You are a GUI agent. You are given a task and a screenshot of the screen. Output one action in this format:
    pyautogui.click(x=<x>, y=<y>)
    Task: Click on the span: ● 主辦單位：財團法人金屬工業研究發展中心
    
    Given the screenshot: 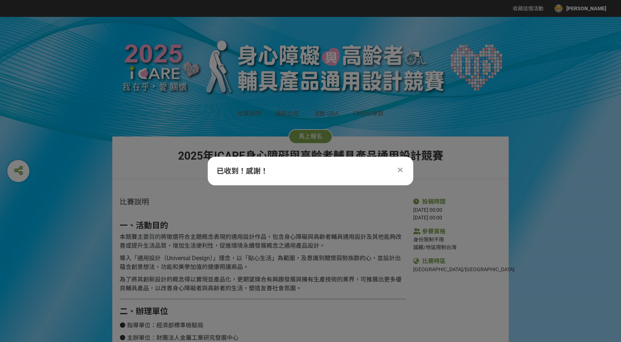 What is the action you would take?
    pyautogui.click(x=179, y=338)
    